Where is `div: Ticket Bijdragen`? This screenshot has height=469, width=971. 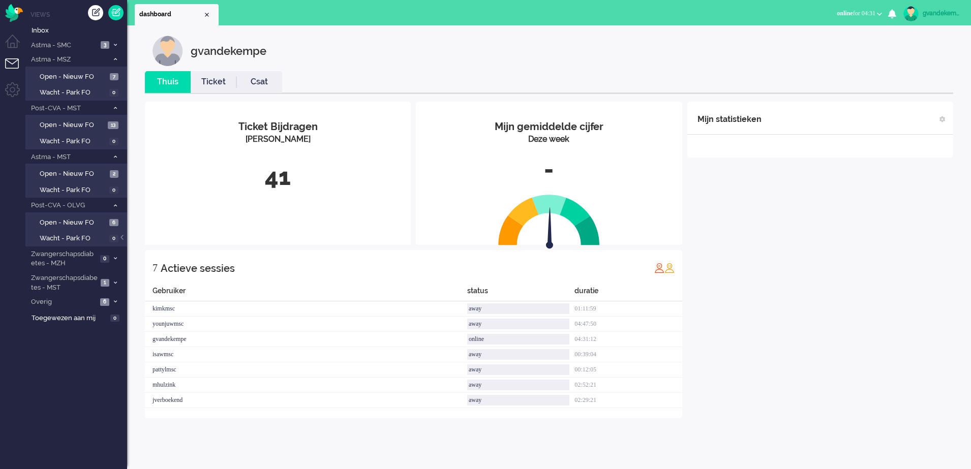
div: Ticket Bijdragen is located at coordinates (277, 127).